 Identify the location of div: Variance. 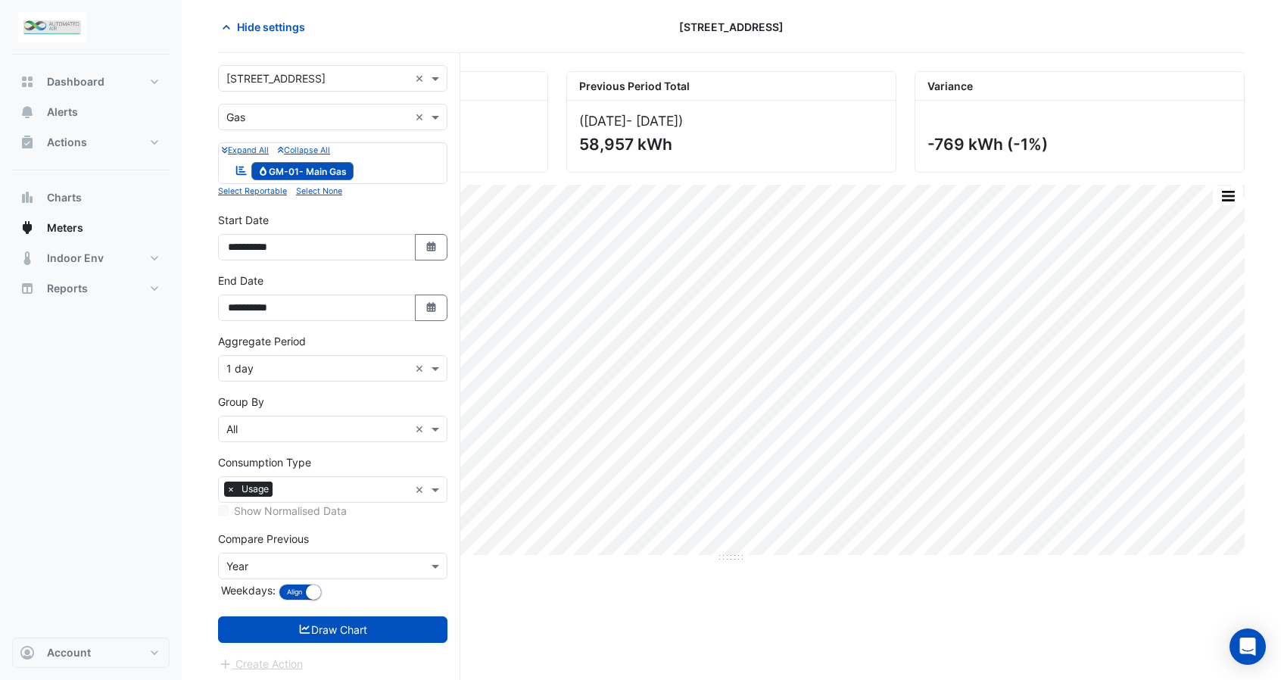
(1080, 86).